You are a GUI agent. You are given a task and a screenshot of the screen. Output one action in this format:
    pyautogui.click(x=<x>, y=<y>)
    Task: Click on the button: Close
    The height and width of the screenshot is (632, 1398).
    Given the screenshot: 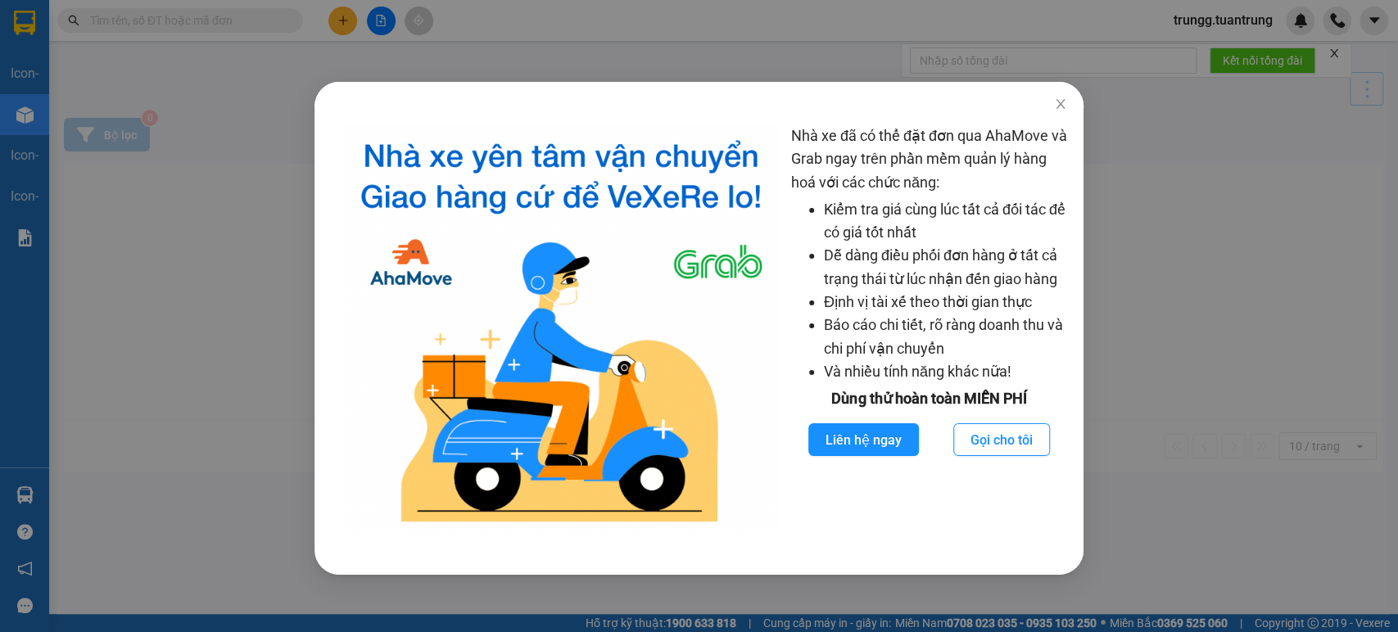 What is the action you would take?
    pyautogui.click(x=1060, y=105)
    